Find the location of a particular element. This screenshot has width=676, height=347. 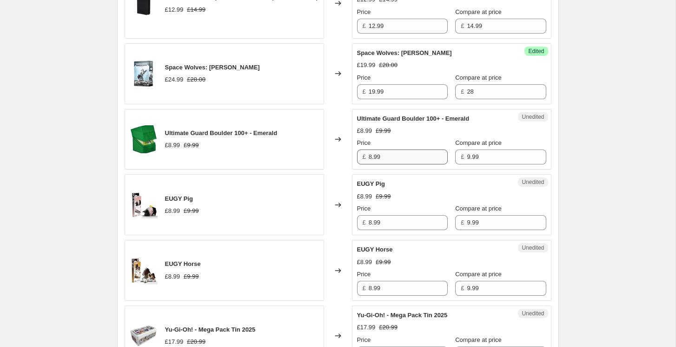

img: https___trade.games-workshop.com_assets_2025_06_99120101440_SpaceWolvesNjalStormcaller3_80x.jpg is located at coordinates (144, 73).